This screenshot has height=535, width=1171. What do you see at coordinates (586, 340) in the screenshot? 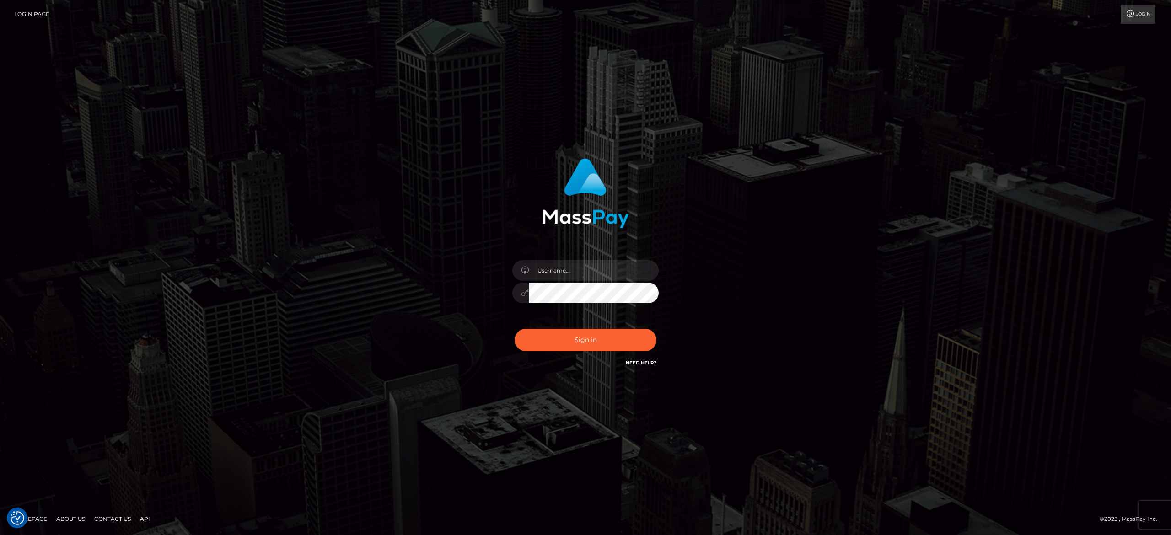
I see `button: Sign in` at bounding box center [586, 340].